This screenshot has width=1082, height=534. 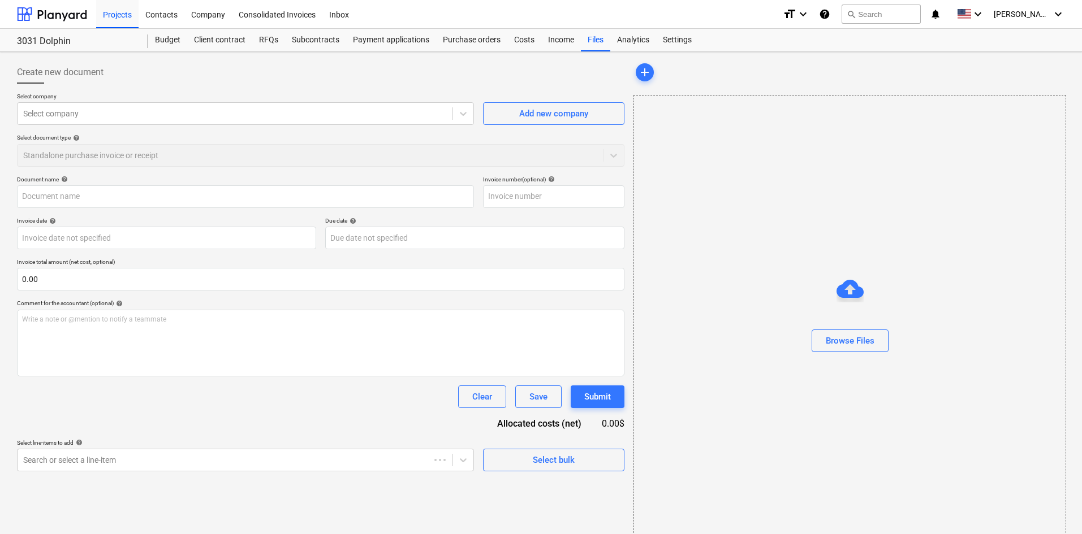 I want to click on div: Subcontracts, so click(x=316, y=40).